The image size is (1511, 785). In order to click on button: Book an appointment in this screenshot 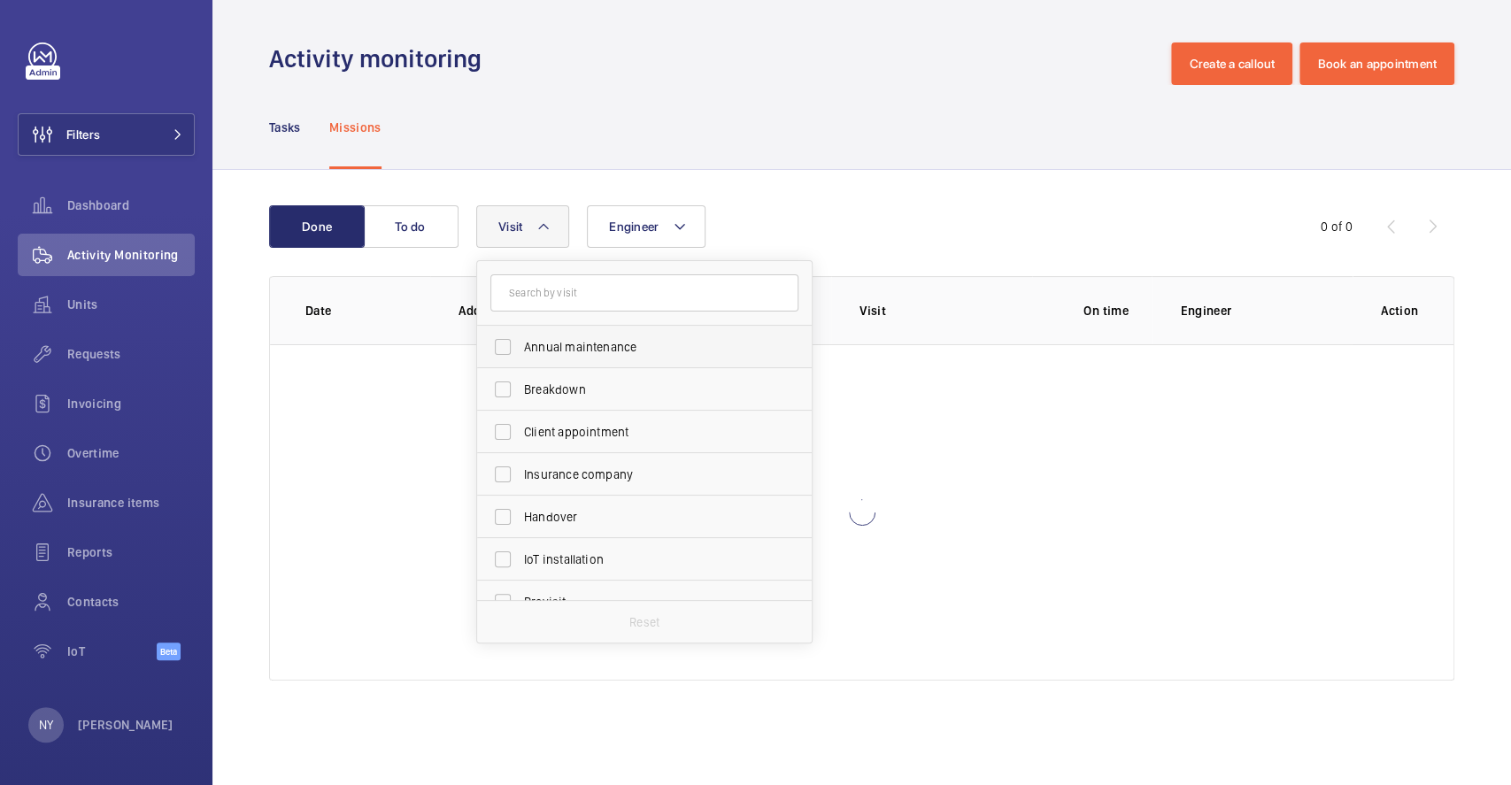, I will do `click(1376, 64)`.